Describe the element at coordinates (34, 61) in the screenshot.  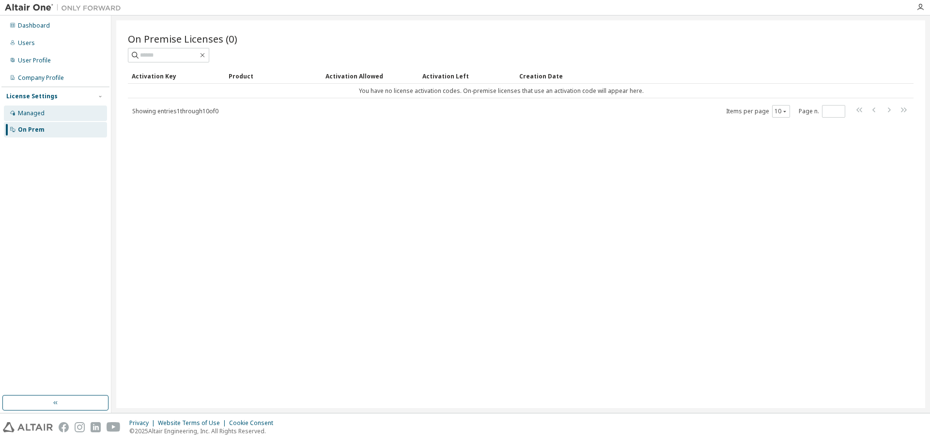
I see `div: User Profile` at that location.